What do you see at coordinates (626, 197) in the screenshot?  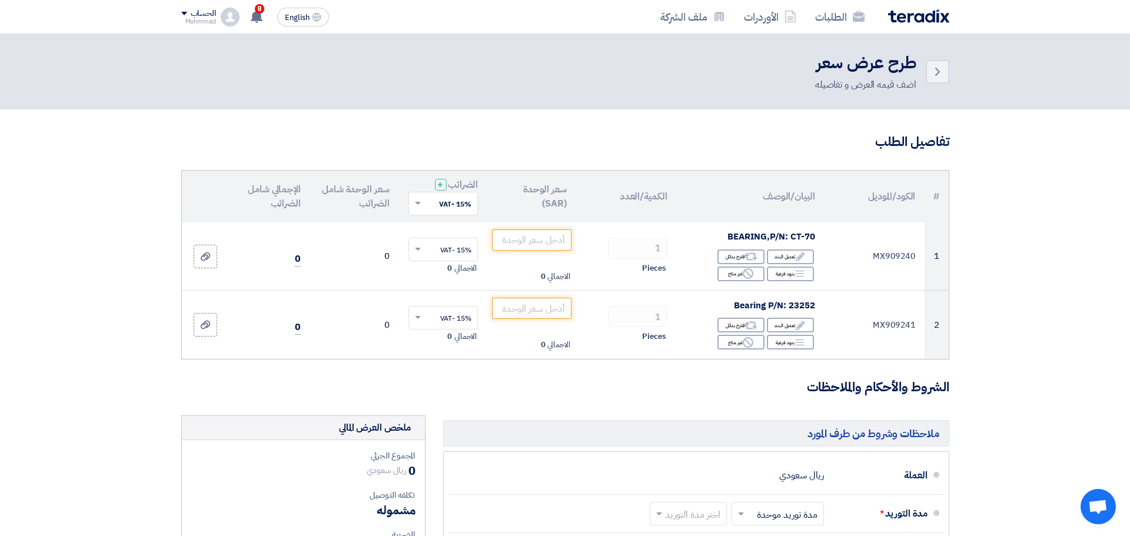 I see `th: الكمية/العدد` at bounding box center [626, 197].